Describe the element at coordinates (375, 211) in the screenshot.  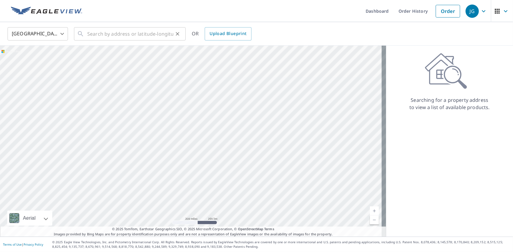
I see `a: Current Level 5, Zoom In` at that location.